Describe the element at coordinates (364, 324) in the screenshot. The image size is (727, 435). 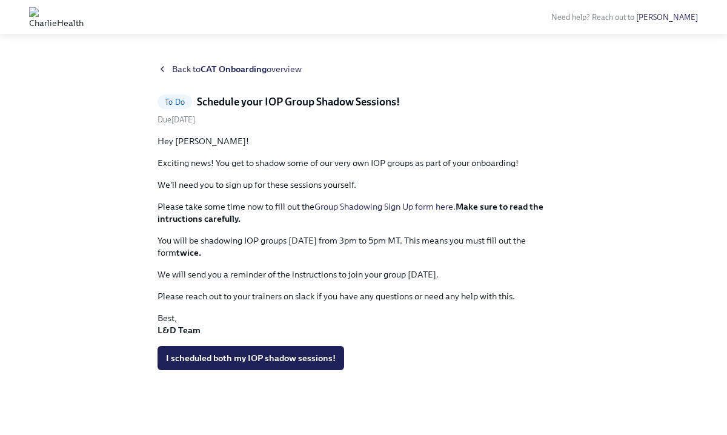
I see `p: Best,` at that location.